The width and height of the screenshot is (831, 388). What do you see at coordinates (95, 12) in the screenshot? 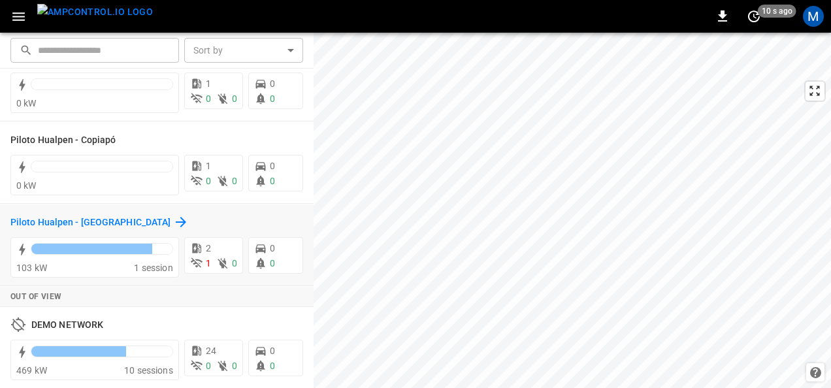
I see `img: ampcontrol.io logo` at bounding box center [95, 12].